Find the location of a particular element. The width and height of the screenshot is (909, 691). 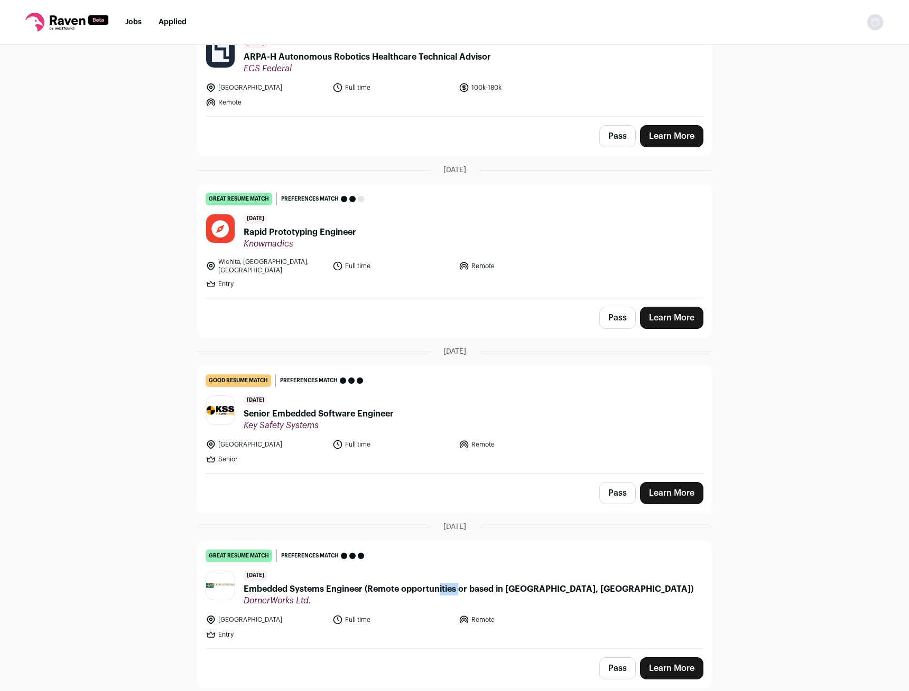

a: Jobs is located at coordinates (133, 22).